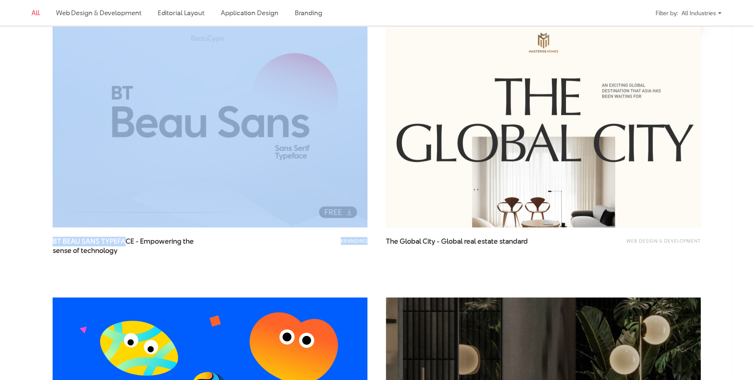 This screenshot has width=753, height=380. I want to click on span: real, so click(470, 241).